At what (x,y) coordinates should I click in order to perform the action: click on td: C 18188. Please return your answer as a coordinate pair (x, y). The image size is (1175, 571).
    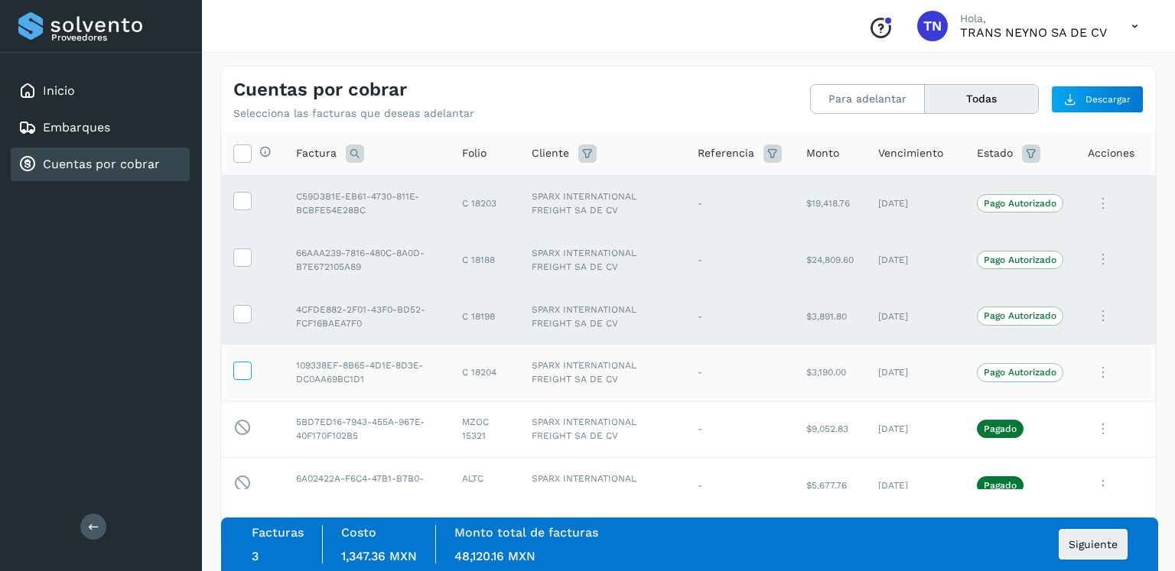
    Looking at the image, I should click on (484, 260).